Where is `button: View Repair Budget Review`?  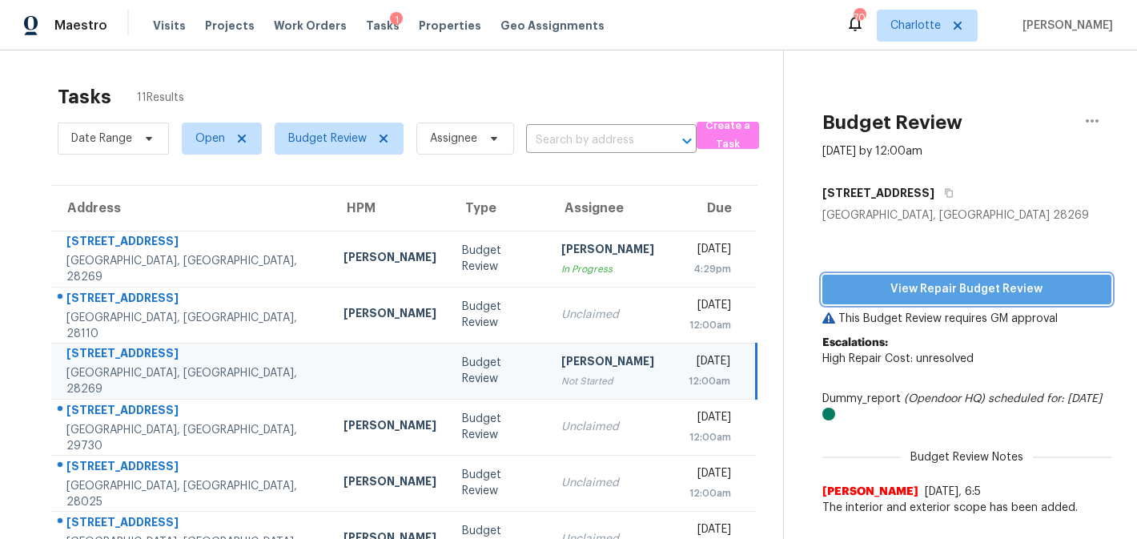 button: View Repair Budget Review is located at coordinates (966, 289).